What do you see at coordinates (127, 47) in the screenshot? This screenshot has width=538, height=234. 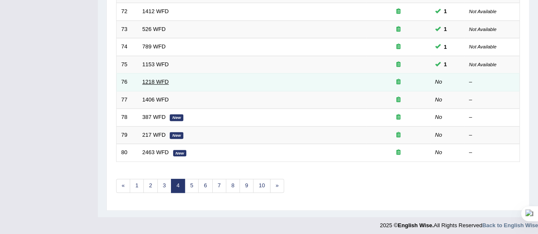 I see `td: 74` at bounding box center [127, 47].